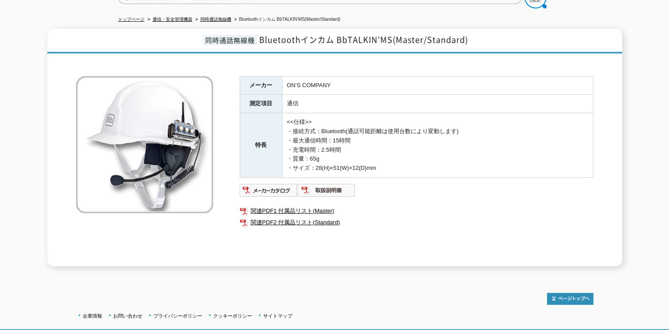  What do you see at coordinates (92, 316) in the screenshot?
I see `a: 企業情報` at bounding box center [92, 316].